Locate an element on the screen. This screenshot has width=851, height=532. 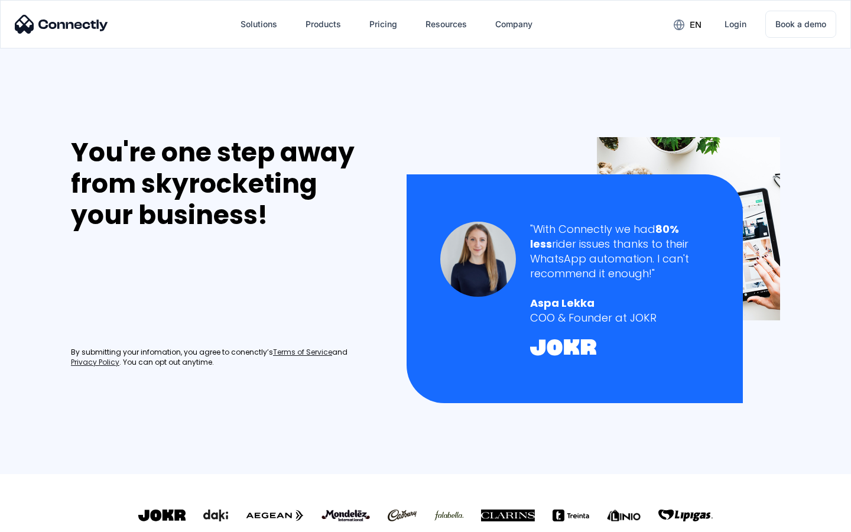
div: By submitting your infomation, you agree to conenctly’s and . You can opt out anytime. is located at coordinates (226, 357).